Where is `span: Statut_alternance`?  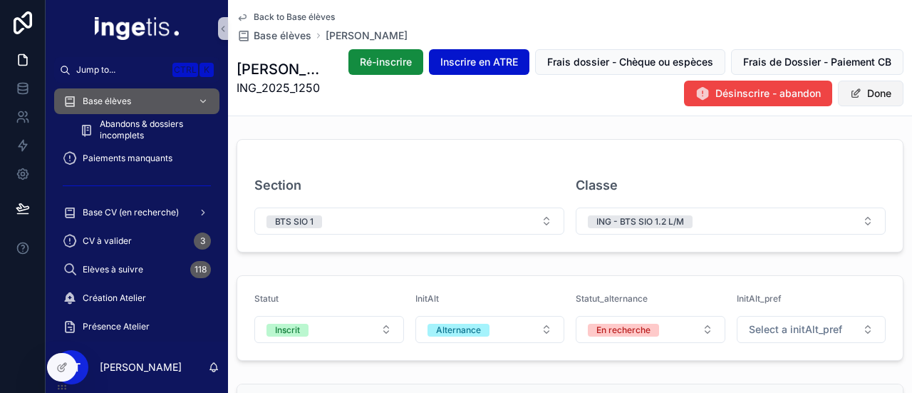
span: Statut_alternance is located at coordinates (611, 298).